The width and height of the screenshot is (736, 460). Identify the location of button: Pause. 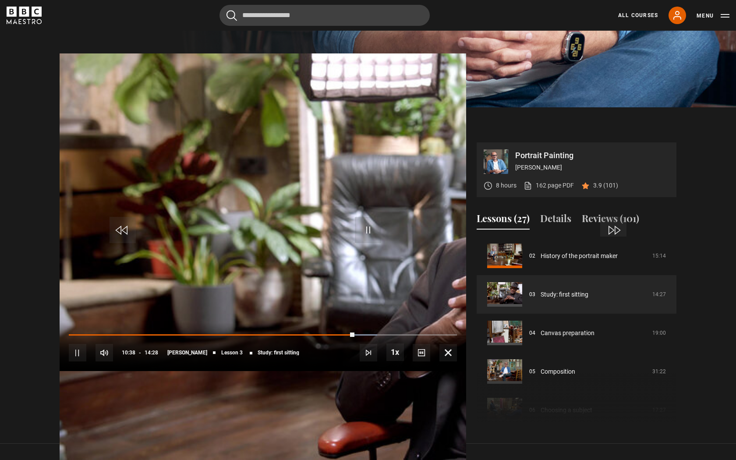
(78, 353).